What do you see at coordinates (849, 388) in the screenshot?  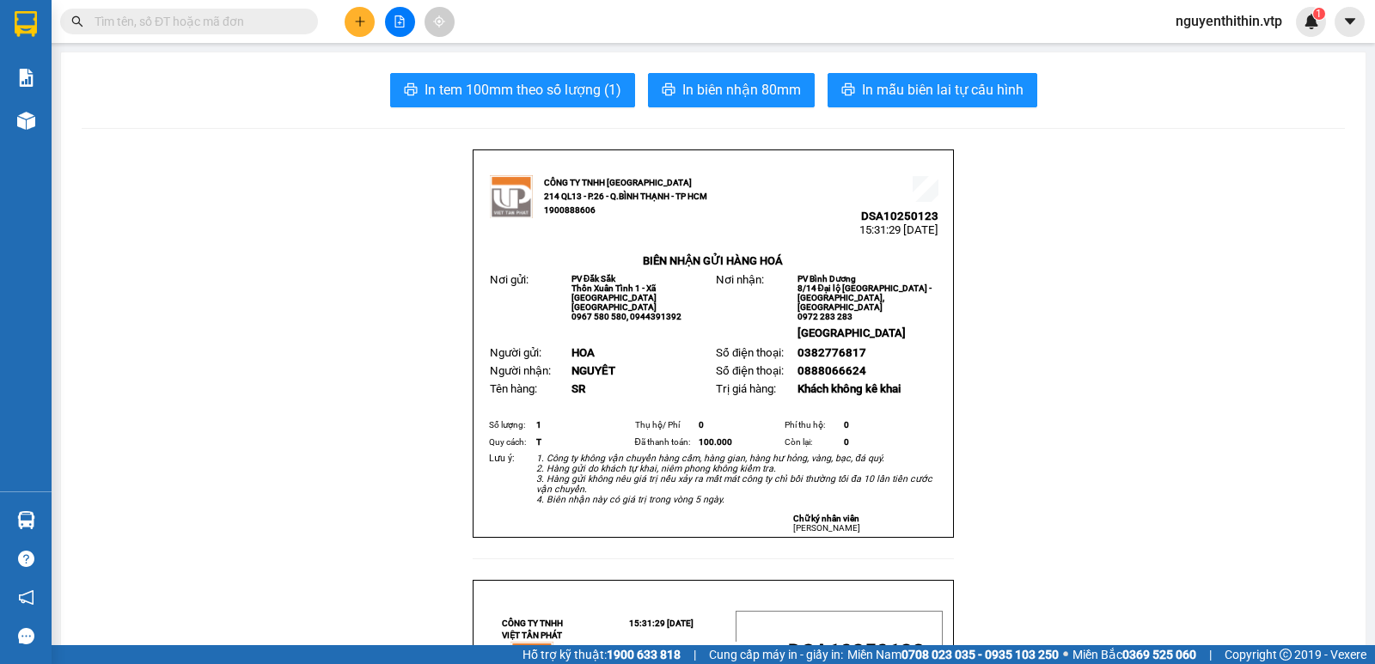 I see `span: Khách không kê khai` at bounding box center [849, 388].